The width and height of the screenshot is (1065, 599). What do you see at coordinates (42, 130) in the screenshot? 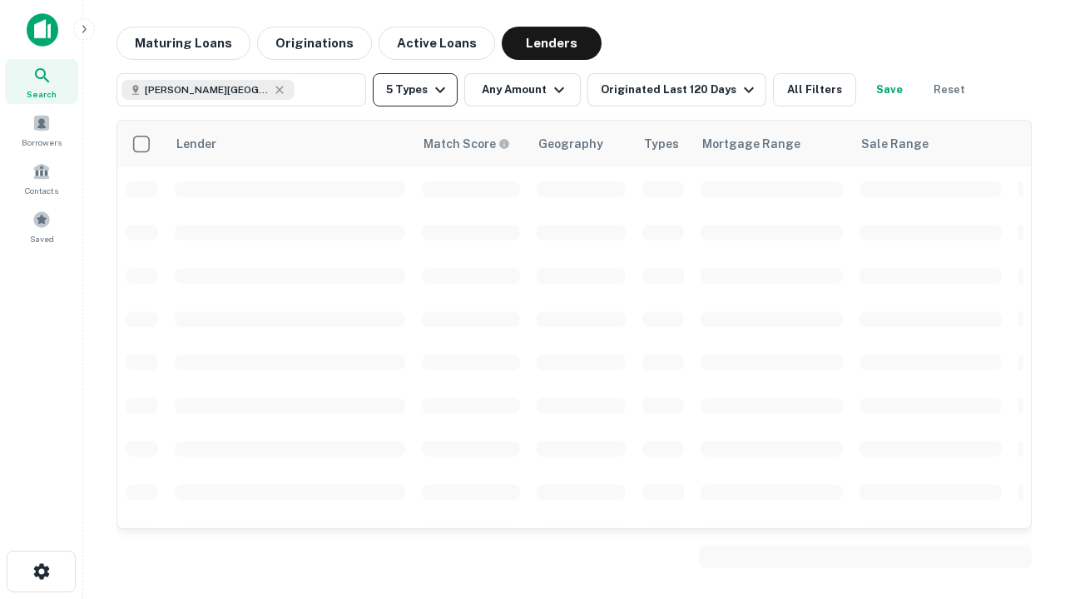
I see `div: Borrowers` at bounding box center [42, 130].